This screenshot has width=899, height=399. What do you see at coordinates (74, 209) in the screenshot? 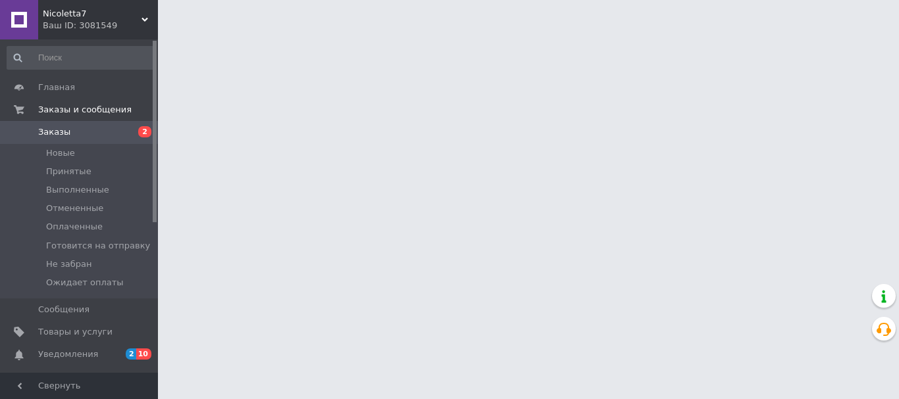
I see `span: Отмененные` at bounding box center [74, 209].